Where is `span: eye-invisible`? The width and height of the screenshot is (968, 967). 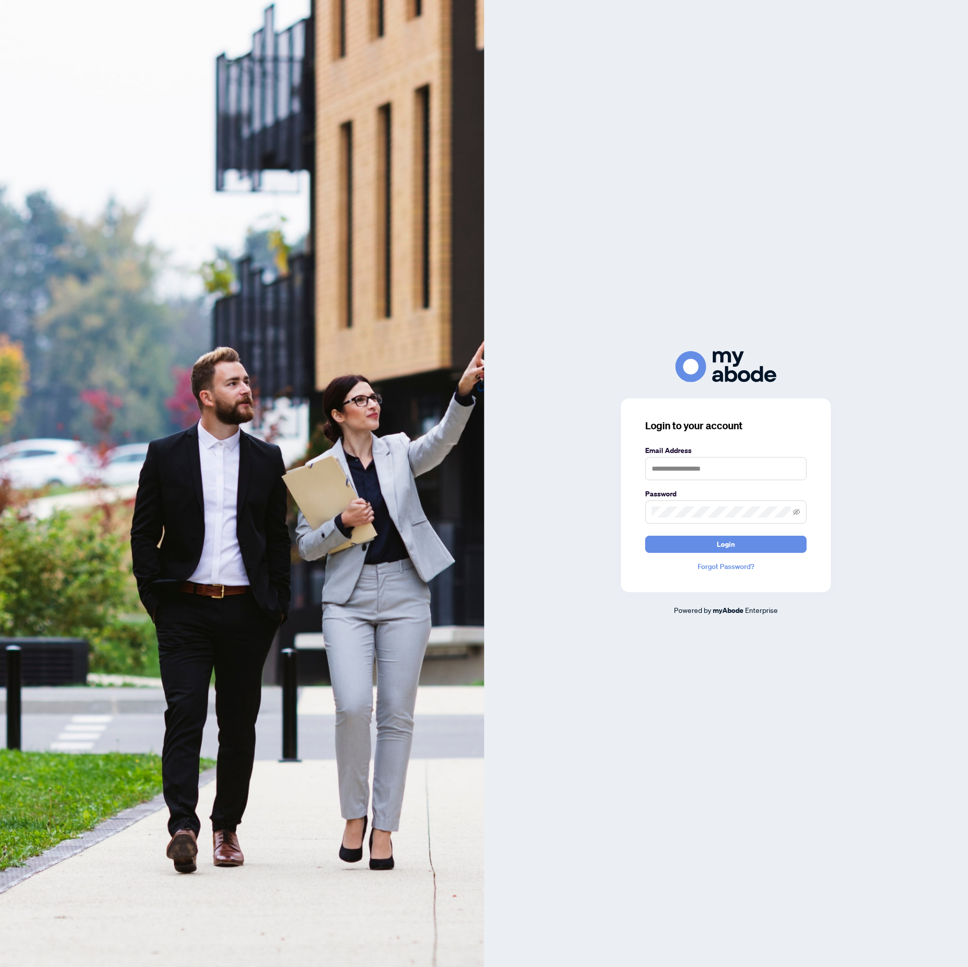
span: eye-invisible is located at coordinates (796, 512).